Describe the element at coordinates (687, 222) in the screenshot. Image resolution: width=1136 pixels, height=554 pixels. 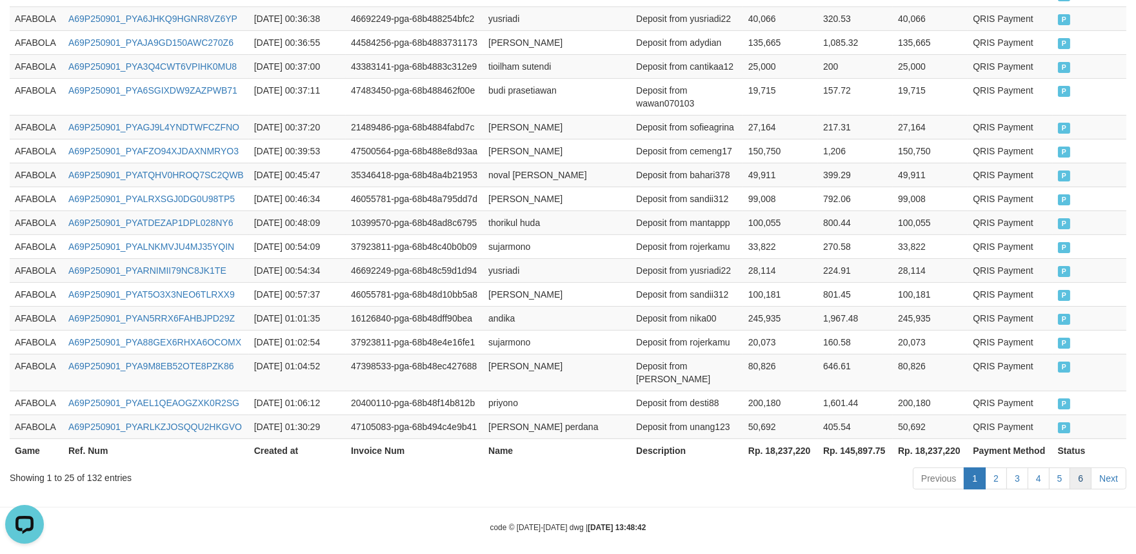
I see `td: Deposit from mantappp` at that location.